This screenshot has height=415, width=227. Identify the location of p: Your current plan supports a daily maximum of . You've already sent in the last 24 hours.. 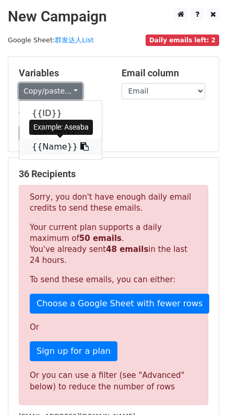
(113, 244).